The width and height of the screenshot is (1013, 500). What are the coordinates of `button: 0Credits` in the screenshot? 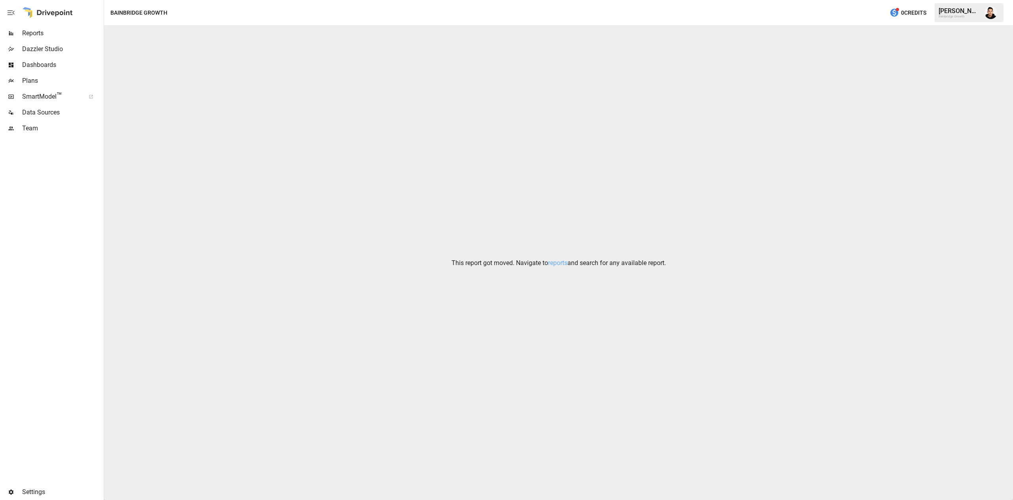 It's located at (908, 13).